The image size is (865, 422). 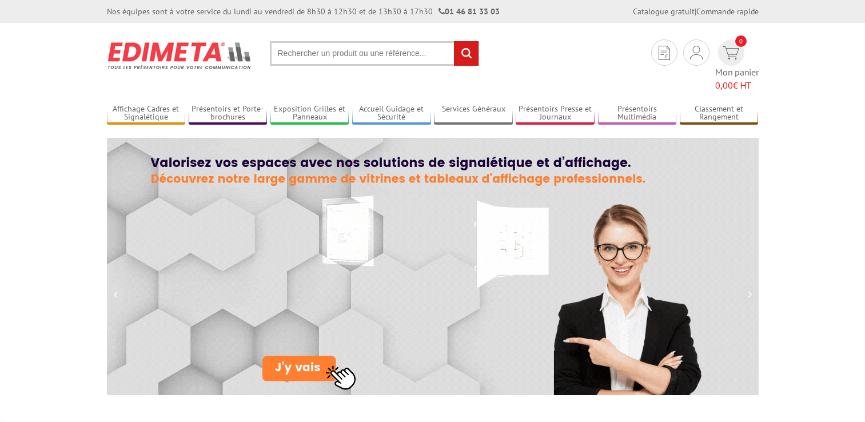 What do you see at coordinates (719, 113) in the screenshot?
I see `a: Classement et Rangement` at bounding box center [719, 113].